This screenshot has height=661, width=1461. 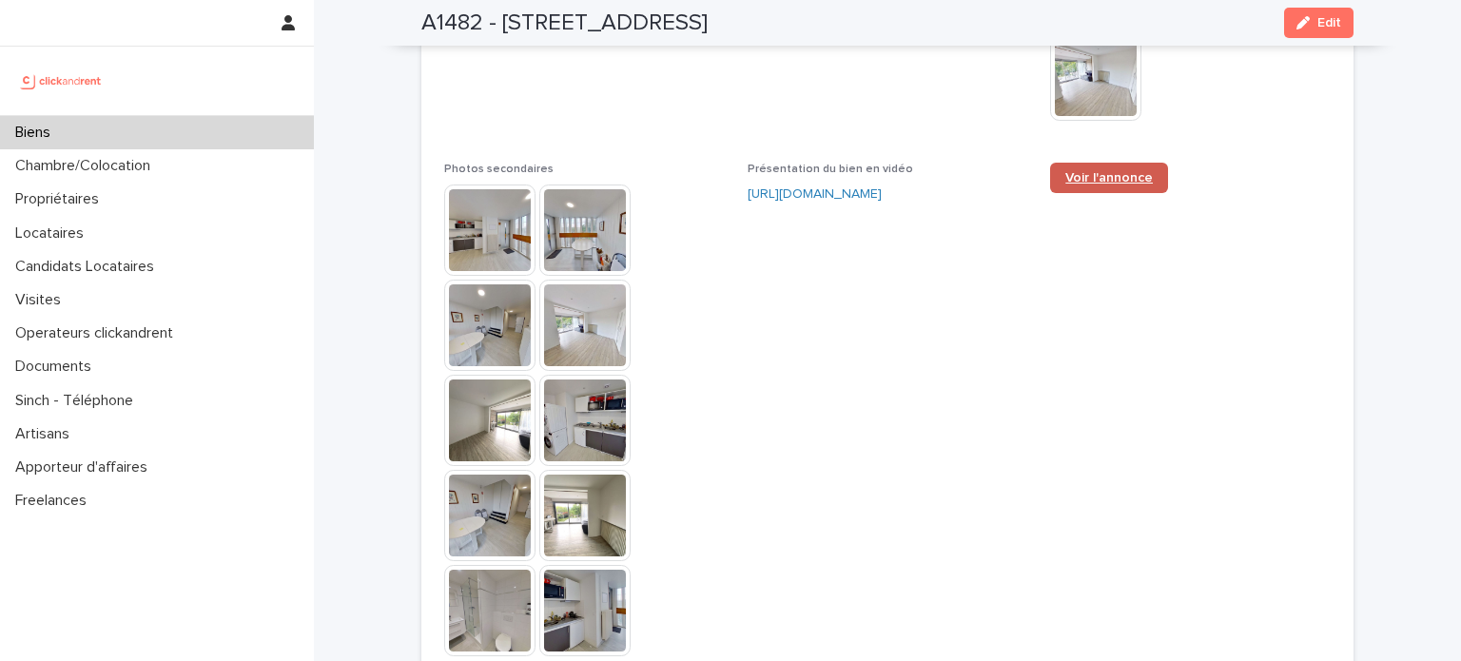 What do you see at coordinates (78, 401) in the screenshot?
I see `p: Sinch - Téléphone` at bounding box center [78, 401].